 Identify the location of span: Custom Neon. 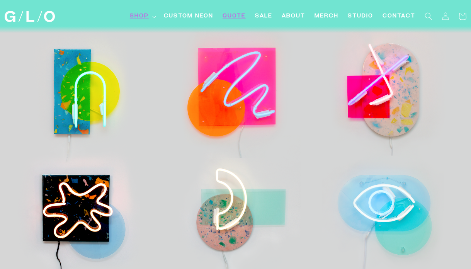
(189, 16).